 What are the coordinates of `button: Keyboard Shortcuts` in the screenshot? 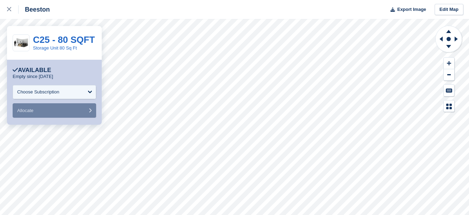 It's located at (449, 90).